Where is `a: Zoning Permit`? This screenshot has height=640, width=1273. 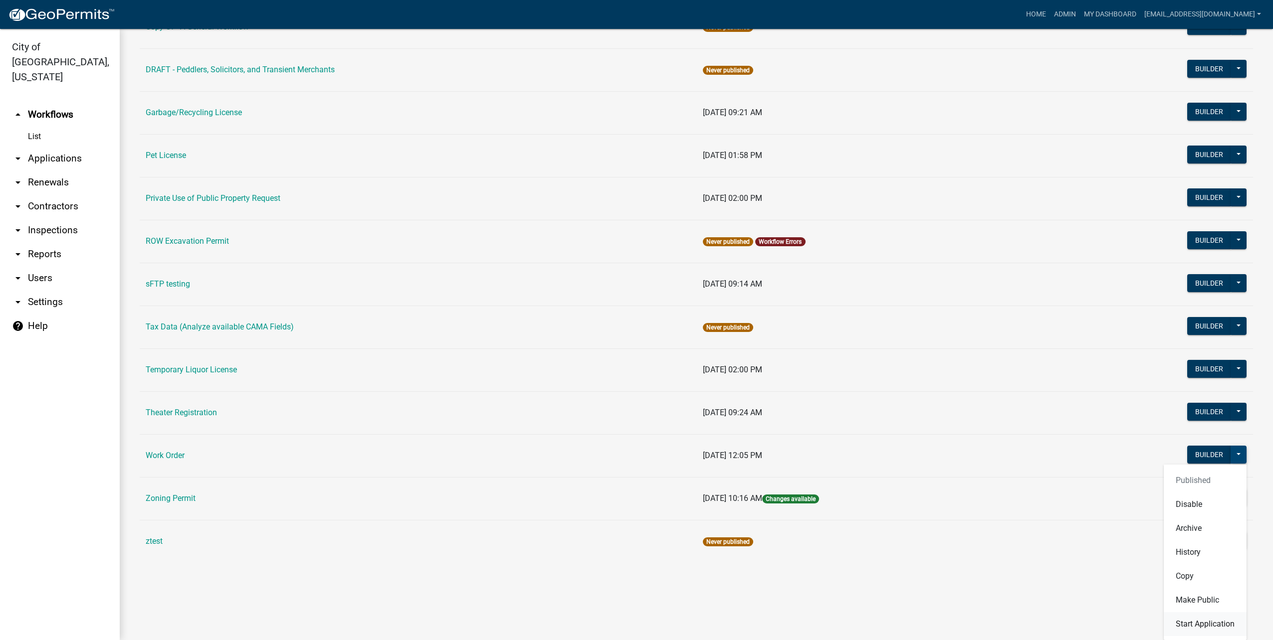
a: Zoning Permit is located at coordinates (171, 498).